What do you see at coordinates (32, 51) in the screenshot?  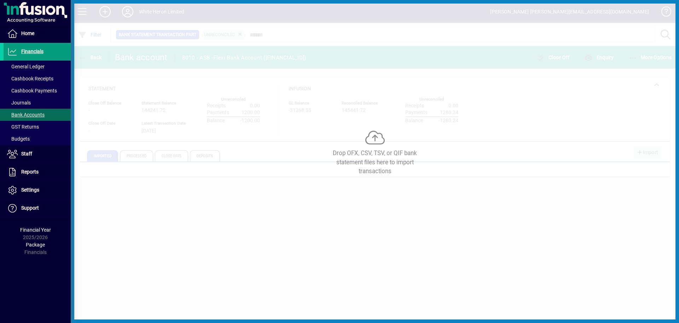 I see `span: Financials` at bounding box center [32, 51].